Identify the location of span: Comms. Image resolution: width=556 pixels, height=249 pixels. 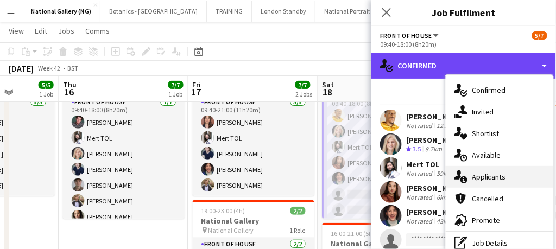
(97, 31).